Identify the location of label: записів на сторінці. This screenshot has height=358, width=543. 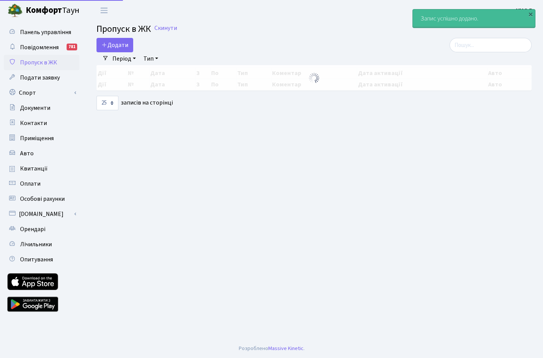
(135, 103).